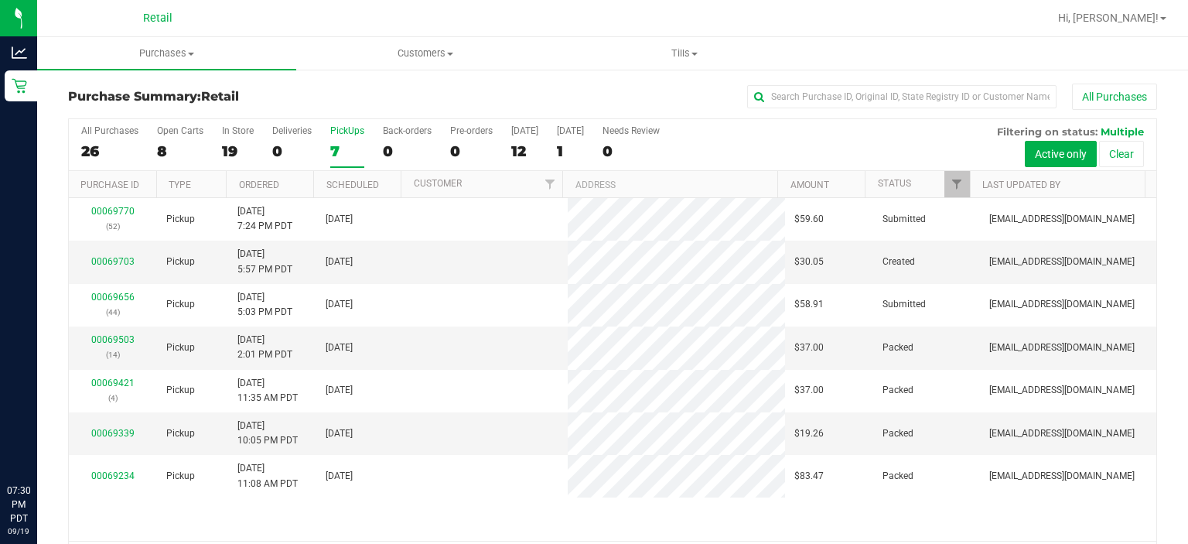  I want to click on div: 7, so click(347, 151).